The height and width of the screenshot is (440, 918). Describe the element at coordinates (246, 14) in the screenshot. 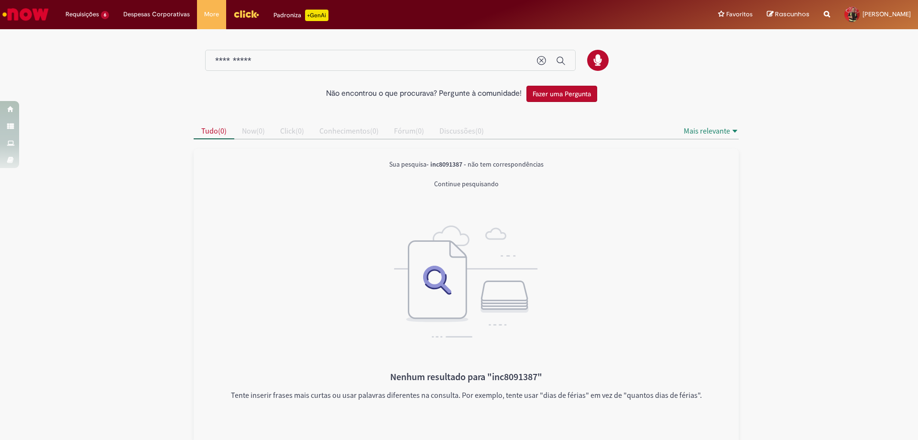

I see `img: click_logo_yellow_360x200.png` at that location.